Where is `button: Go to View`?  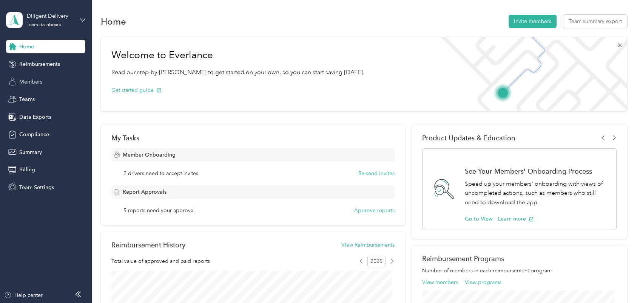 button: Go to View is located at coordinates (479, 218).